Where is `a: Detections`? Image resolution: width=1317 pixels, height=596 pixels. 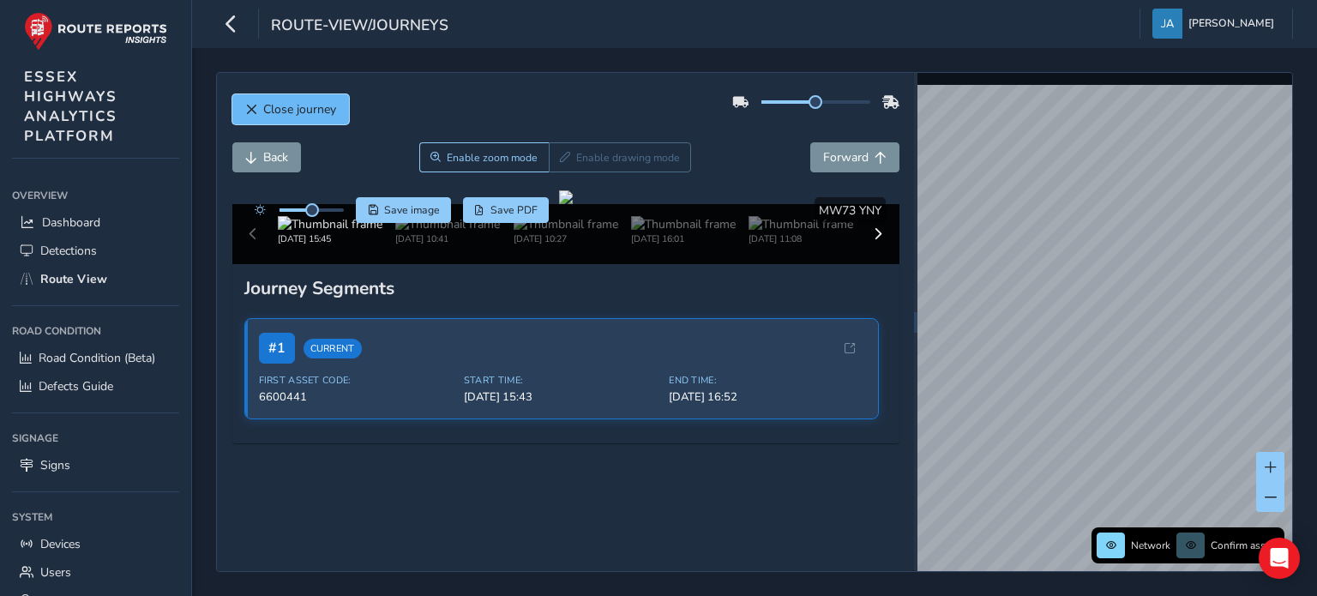
a: Detections is located at coordinates (95, 250).